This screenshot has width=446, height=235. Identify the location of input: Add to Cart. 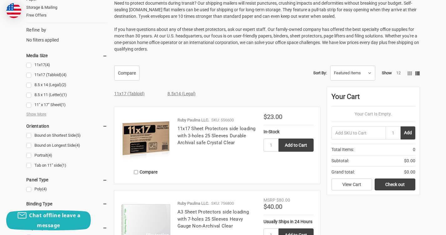
(296, 145).